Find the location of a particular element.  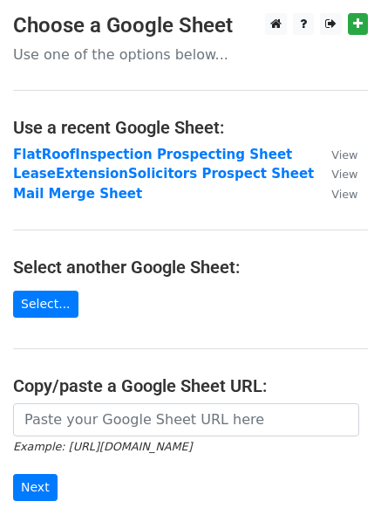

a: Mail Merge Sheet is located at coordinates (78, 194).